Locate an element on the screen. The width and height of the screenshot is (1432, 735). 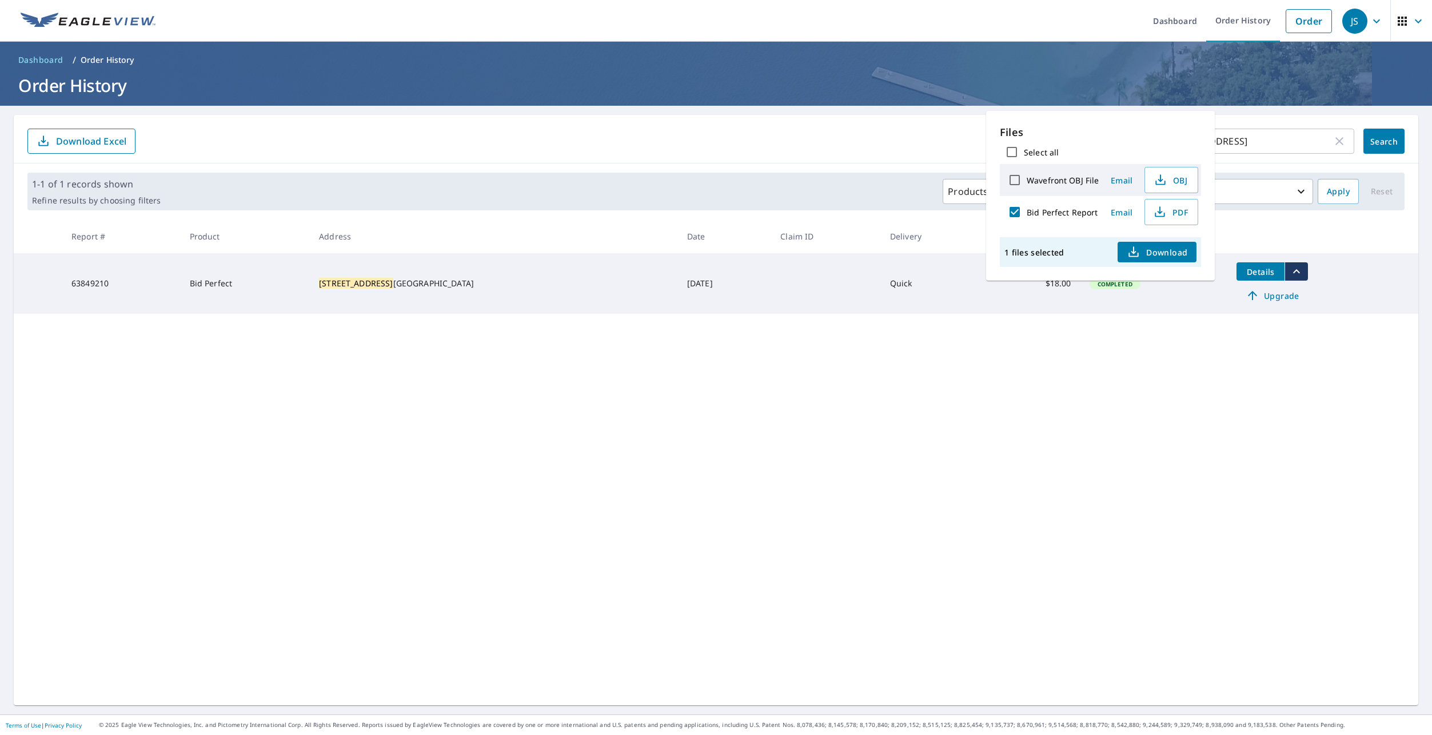
a: Terms of Use is located at coordinates (23, 726).